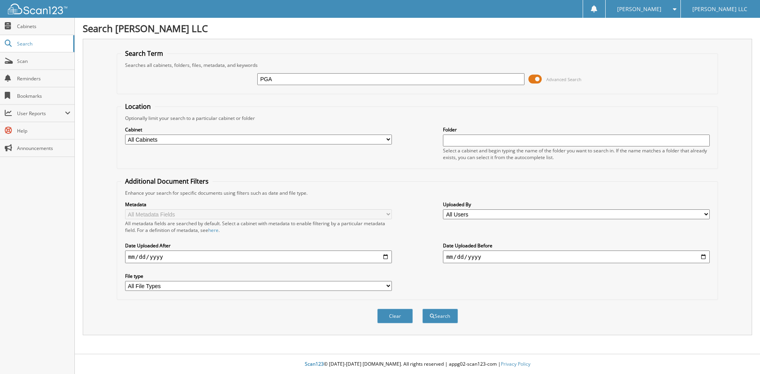 The image size is (760, 374). Describe the element at coordinates (440, 316) in the screenshot. I see `button: Search` at that location.